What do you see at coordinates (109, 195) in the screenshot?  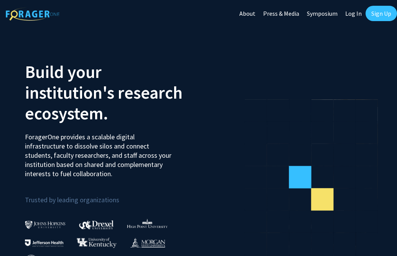 I see `p: Trusted by leading organizations` at bounding box center [109, 195].